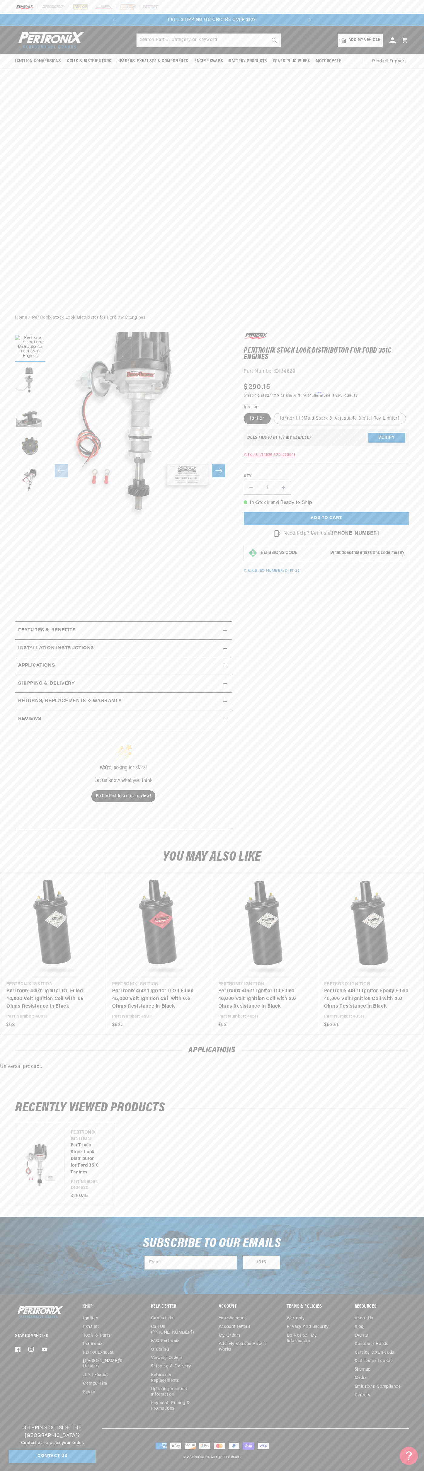 This screenshot has width=424, height=1471. Describe the element at coordinates (251, 407) in the screenshot. I see `legend: Ignition` at that location.